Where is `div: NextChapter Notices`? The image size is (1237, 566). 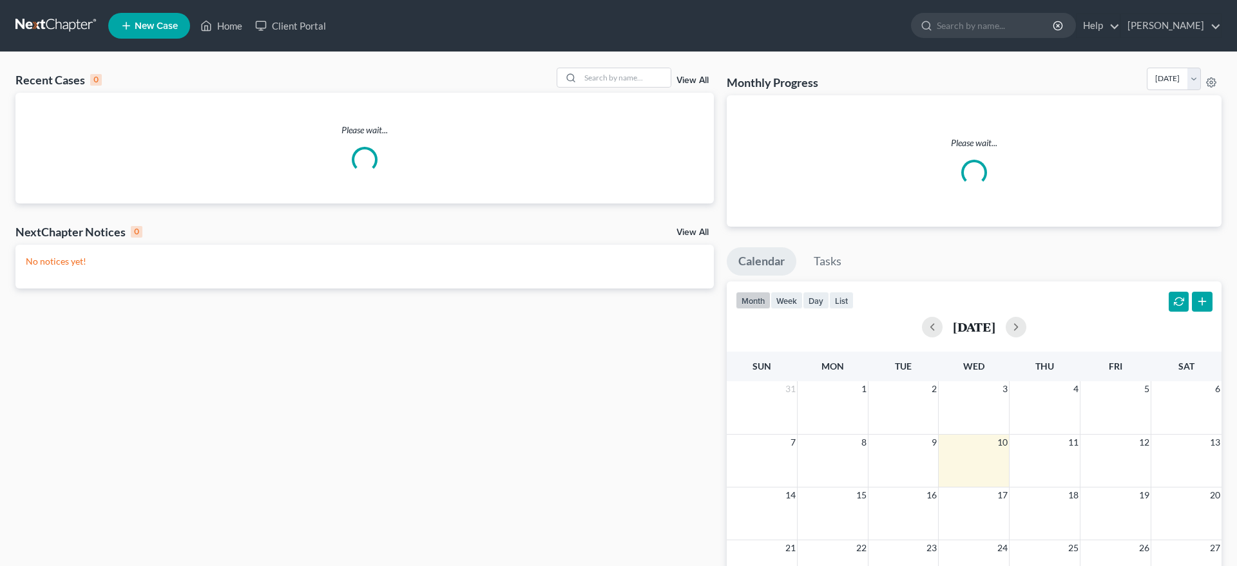
div: NextChapter Notices is located at coordinates (79, 232).